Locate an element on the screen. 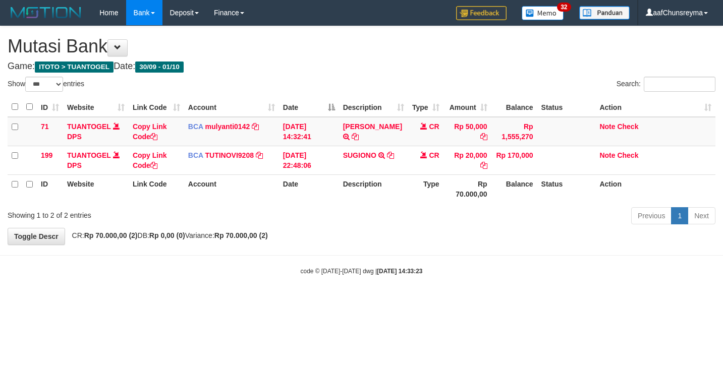 The height and width of the screenshot is (367, 723). a: Copy Rp 20,000 to clipboard is located at coordinates (484, 165).